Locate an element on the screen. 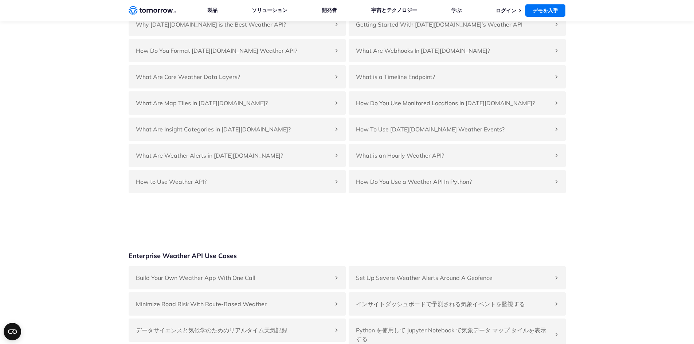  button: Open CMP widget is located at coordinates (12, 332).